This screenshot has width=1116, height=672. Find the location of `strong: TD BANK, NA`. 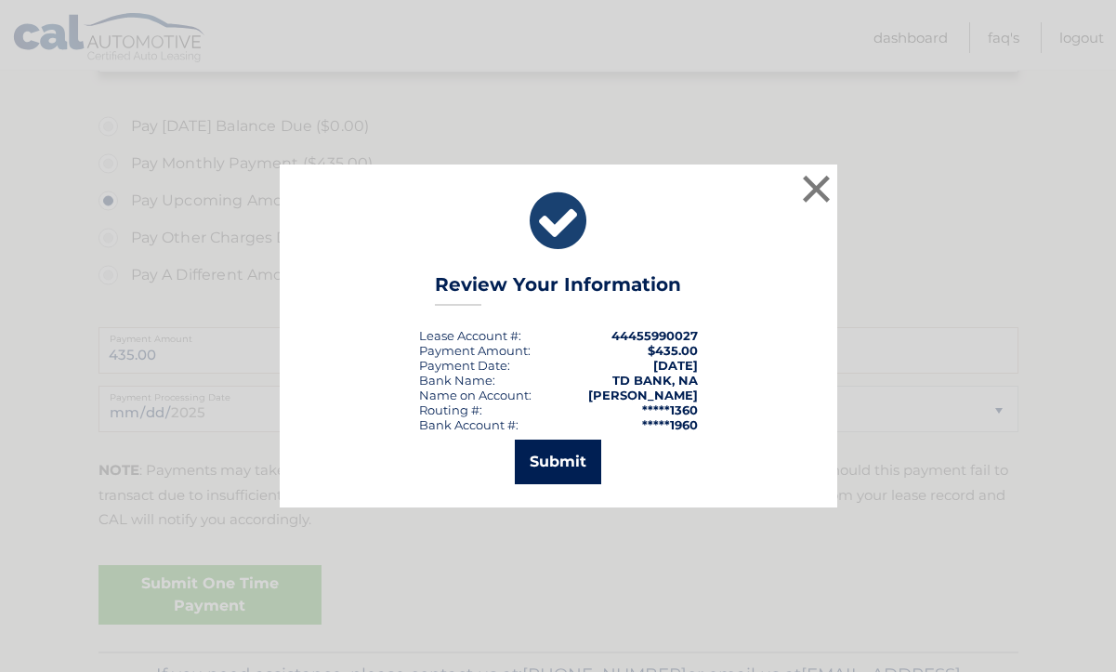

strong: TD BANK, NA is located at coordinates (655, 380).